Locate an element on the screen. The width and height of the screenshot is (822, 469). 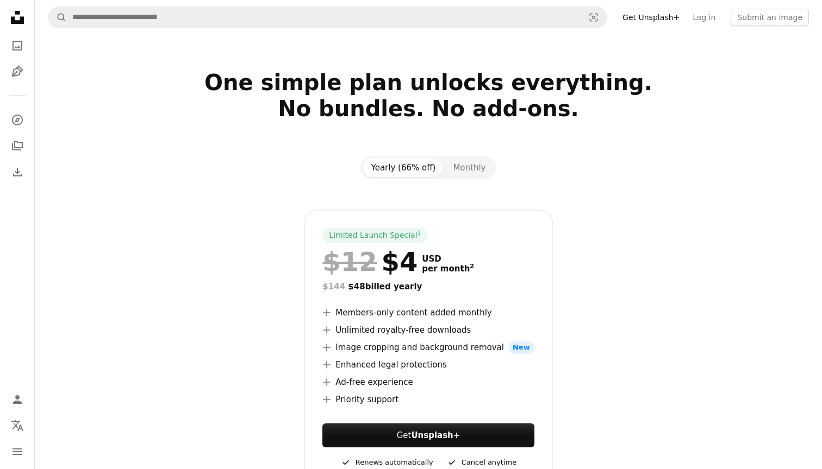
li: Priority support is located at coordinates (428, 400).